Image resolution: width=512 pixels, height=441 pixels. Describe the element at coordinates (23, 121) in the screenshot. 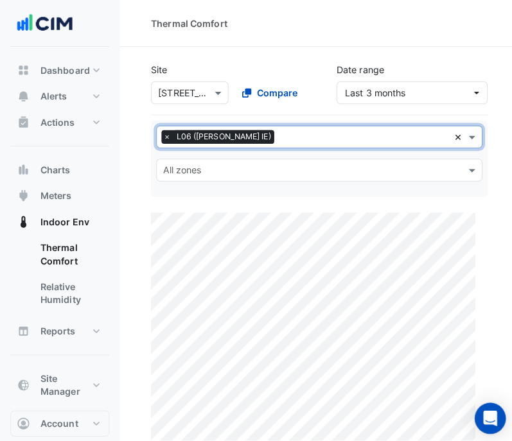

I see `app-icon: Actions` at that location.